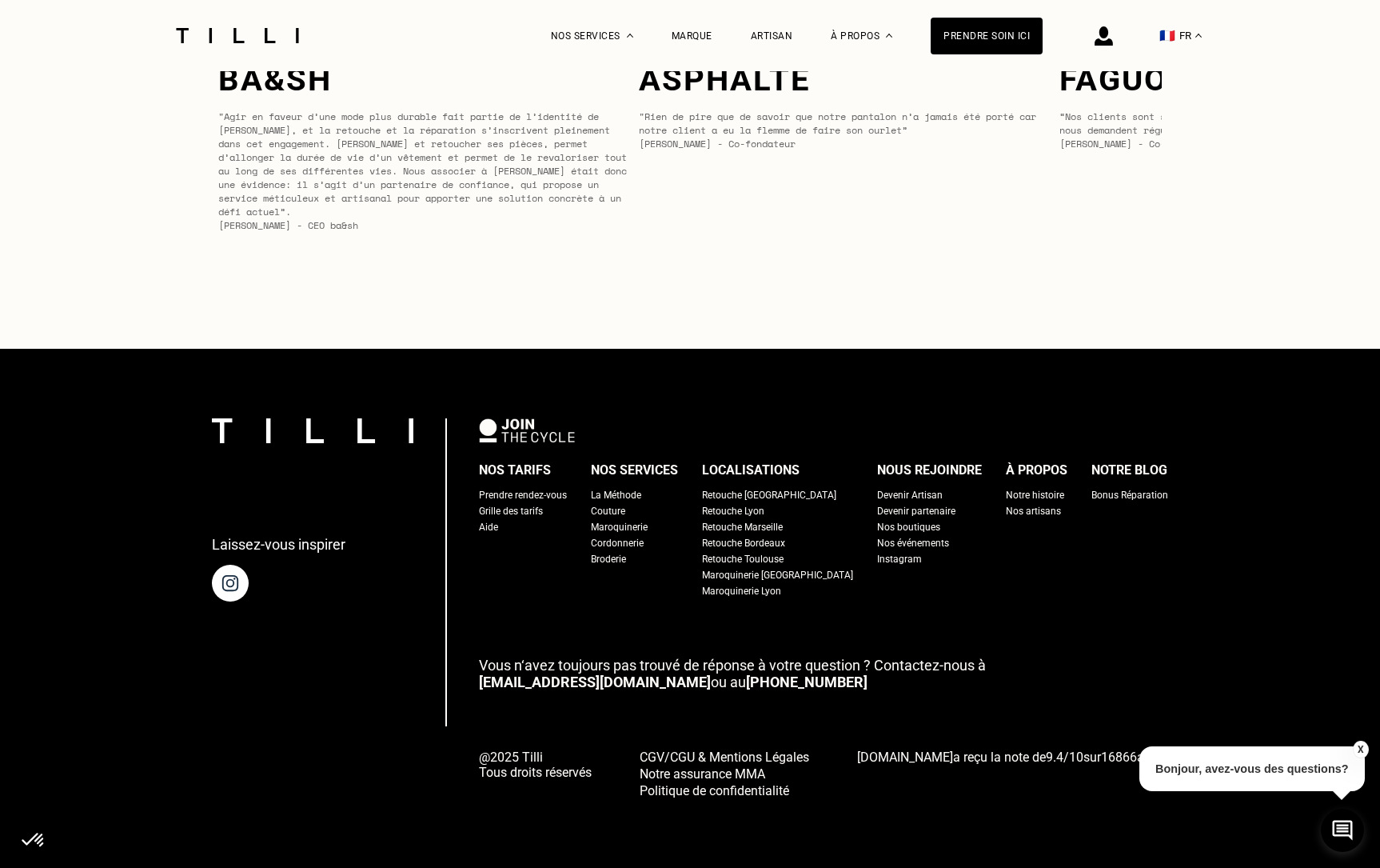 This screenshot has width=1380, height=868. I want to click on img: menu déroulant, so click(1199, 36).